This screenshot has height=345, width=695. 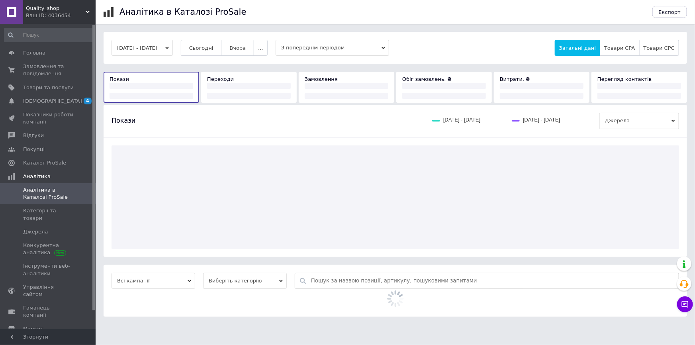 What do you see at coordinates (48, 249) in the screenshot?
I see `span: Конкурентна аналітика` at bounding box center [48, 249].